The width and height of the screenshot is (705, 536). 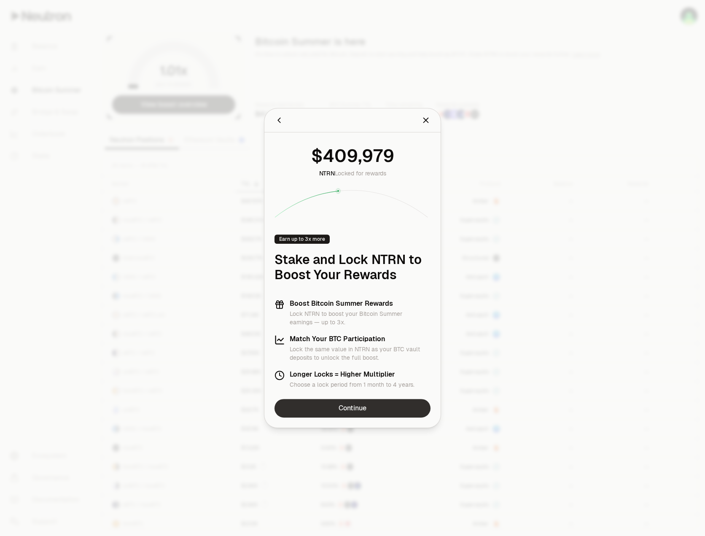 I want to click on button: Close, so click(x=426, y=120).